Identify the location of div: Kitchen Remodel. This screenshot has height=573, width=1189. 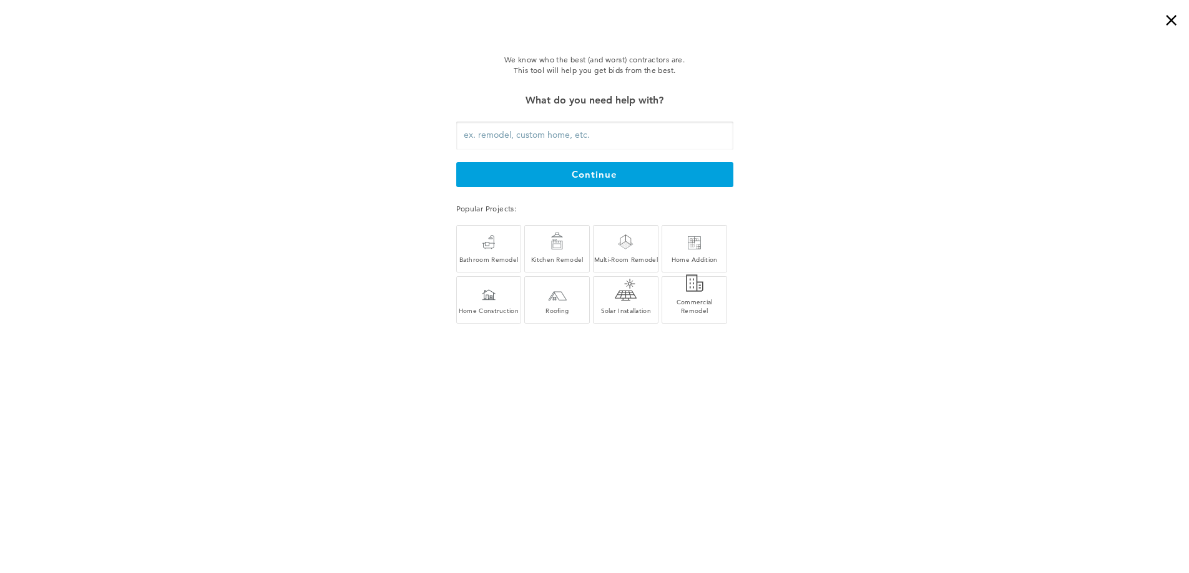
(557, 260).